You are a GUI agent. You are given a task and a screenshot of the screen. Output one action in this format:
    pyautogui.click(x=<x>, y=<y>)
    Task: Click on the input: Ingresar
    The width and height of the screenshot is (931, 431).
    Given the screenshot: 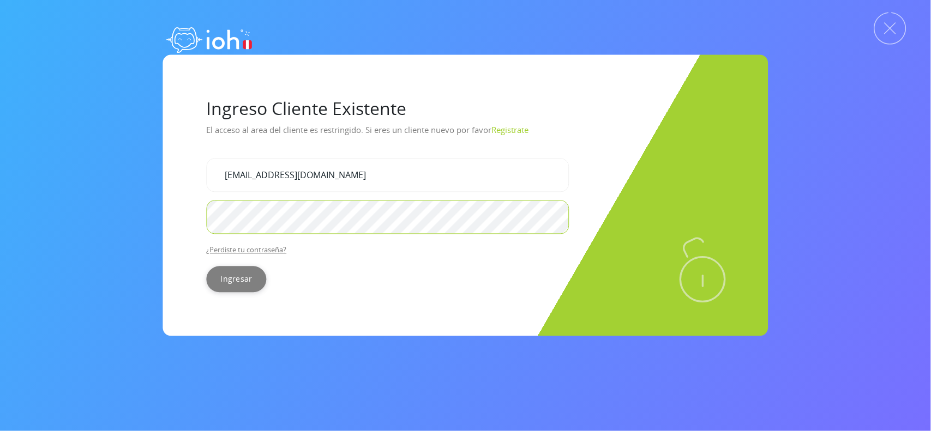 What is the action you would take?
    pyautogui.click(x=237, y=280)
    